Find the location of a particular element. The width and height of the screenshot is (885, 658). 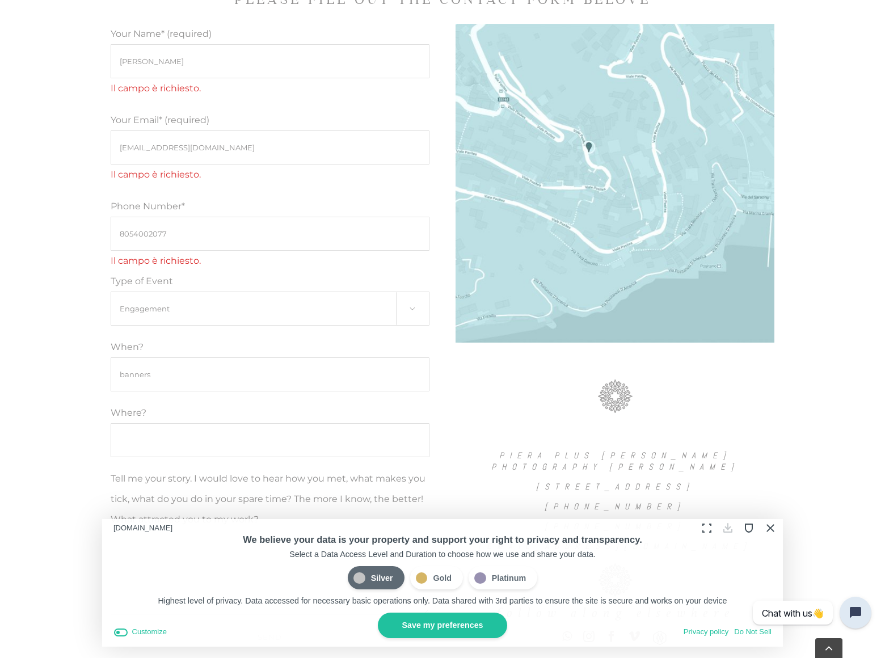

p: Highest level of privacy. Data accessed for necessary basic operations only. Data shared with 3rd... is located at coordinates (442, 601).